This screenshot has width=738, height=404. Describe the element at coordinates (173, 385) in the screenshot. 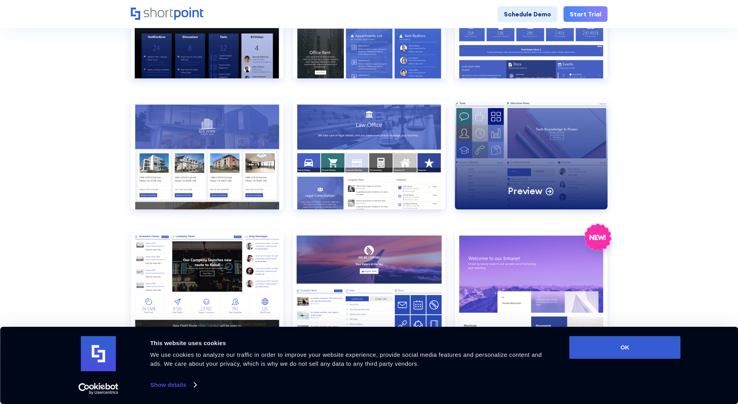

I see `a: Show details` at that location.